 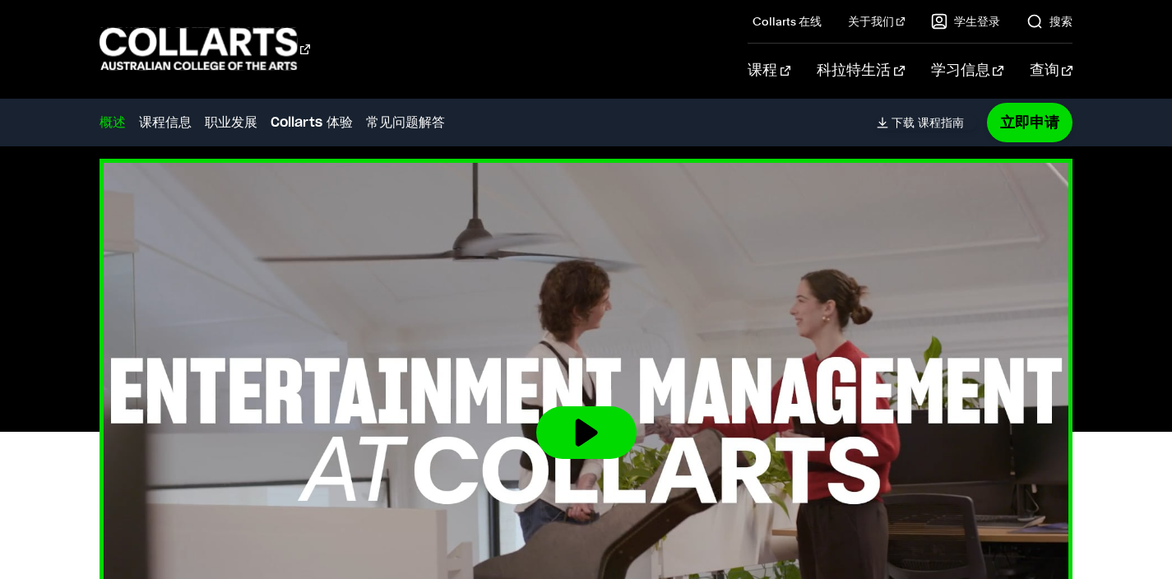 I want to click on font: Collarts 体验, so click(x=312, y=123).